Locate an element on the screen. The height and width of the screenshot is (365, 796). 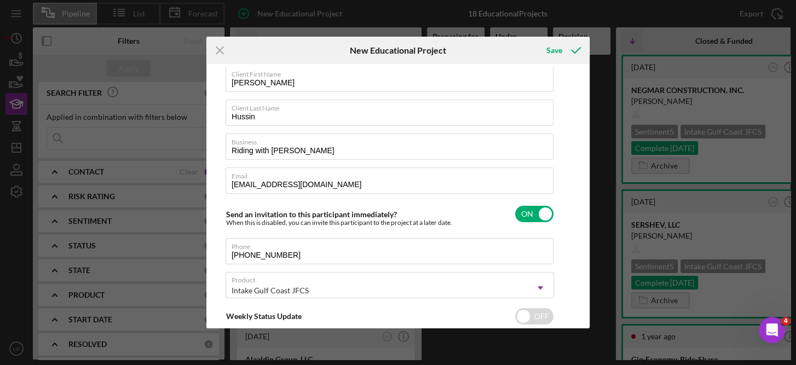
h6: New Educational Project is located at coordinates (398, 50).